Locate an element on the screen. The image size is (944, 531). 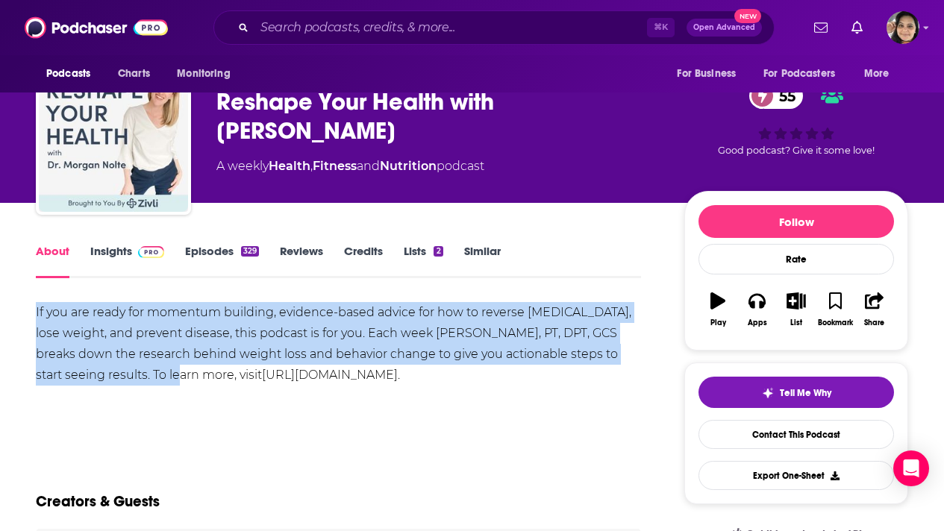
a: Charts is located at coordinates (134, 74).